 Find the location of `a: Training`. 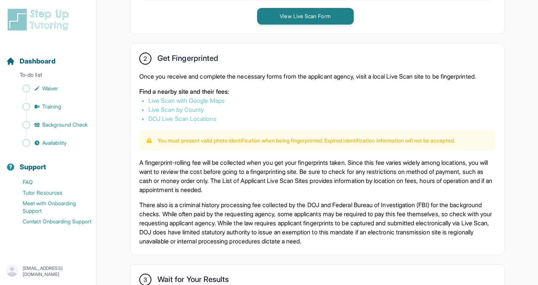

a: Training is located at coordinates (51, 107).